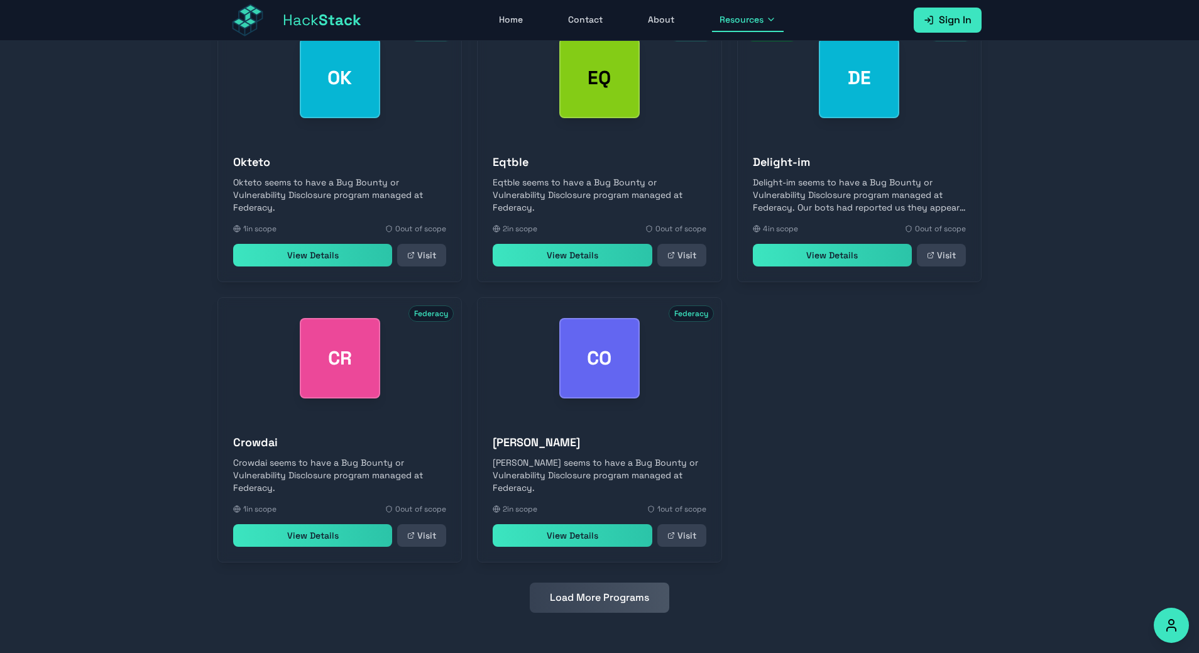 This screenshot has height=653, width=1199. What do you see at coordinates (511, 20) in the screenshot?
I see `a: Home` at bounding box center [511, 20].